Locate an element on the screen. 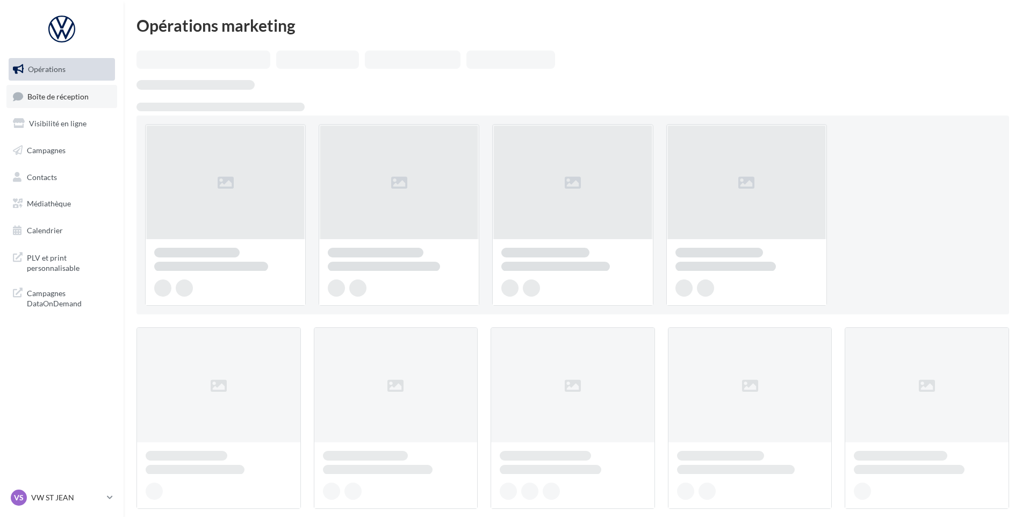 The width and height of the screenshot is (1022, 517). a: PLV et print personnalisable is located at coordinates (62, 262).